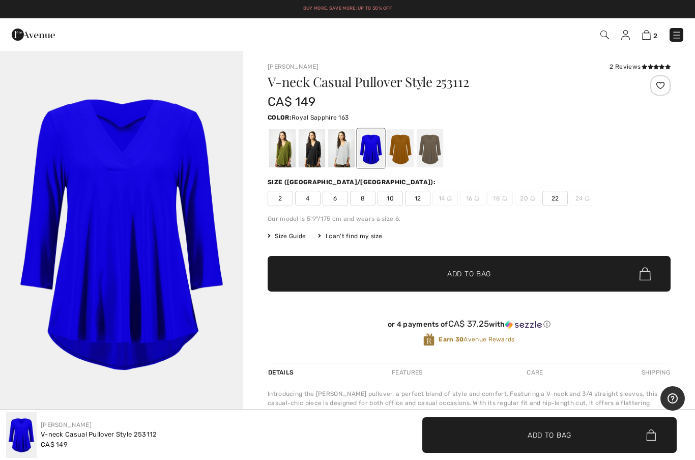 This screenshot has width=695, height=460. I want to click on span: Avenue Rewards, so click(476, 339).